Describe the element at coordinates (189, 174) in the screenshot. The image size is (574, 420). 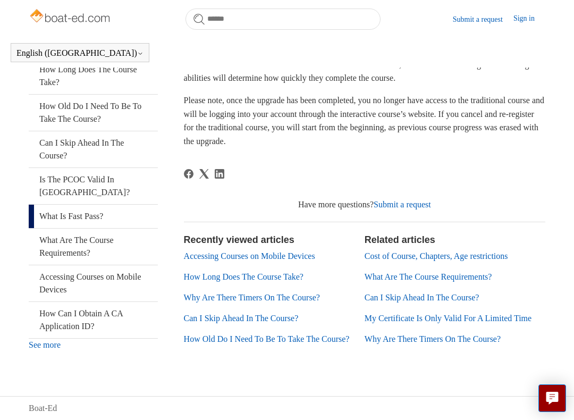
I see `a: Facebook` at that location.